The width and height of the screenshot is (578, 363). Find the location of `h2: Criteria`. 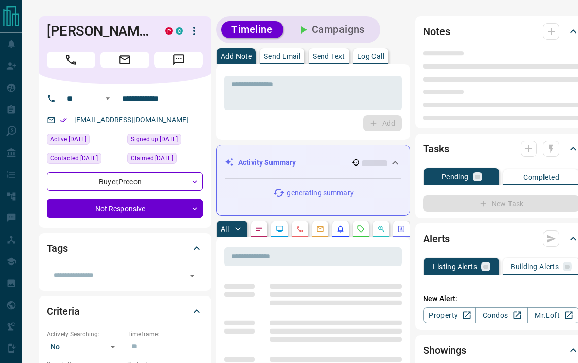

h2: Criteria is located at coordinates (63, 311).